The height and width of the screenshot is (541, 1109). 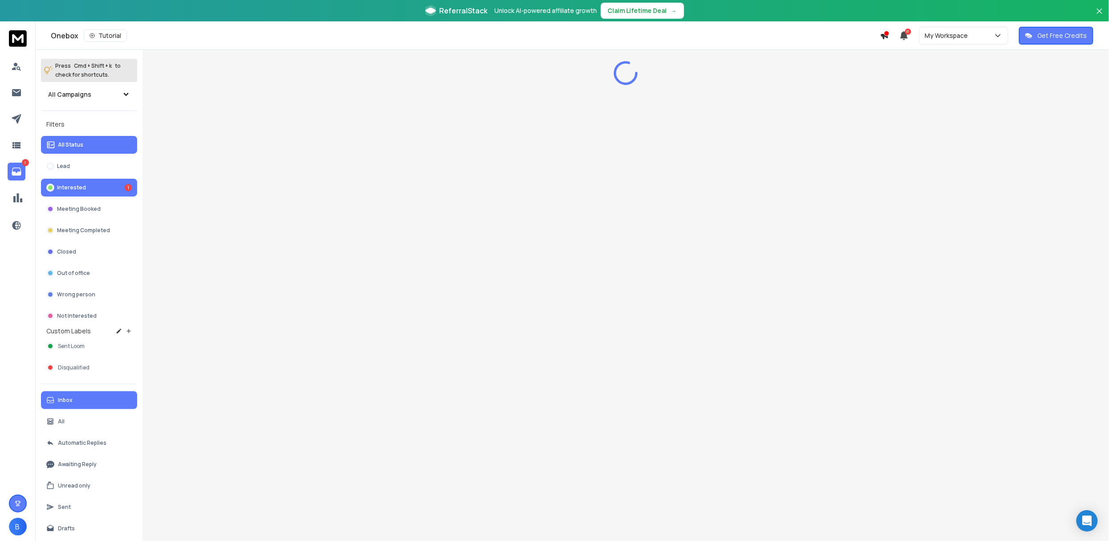 What do you see at coordinates (89, 273) in the screenshot?
I see `button: Out of office` at bounding box center [89, 273].